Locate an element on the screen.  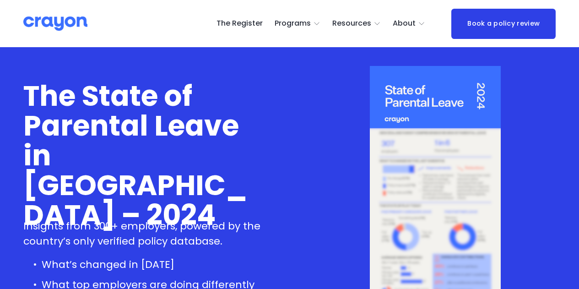
a: Book a policy review is located at coordinates (503, 24).